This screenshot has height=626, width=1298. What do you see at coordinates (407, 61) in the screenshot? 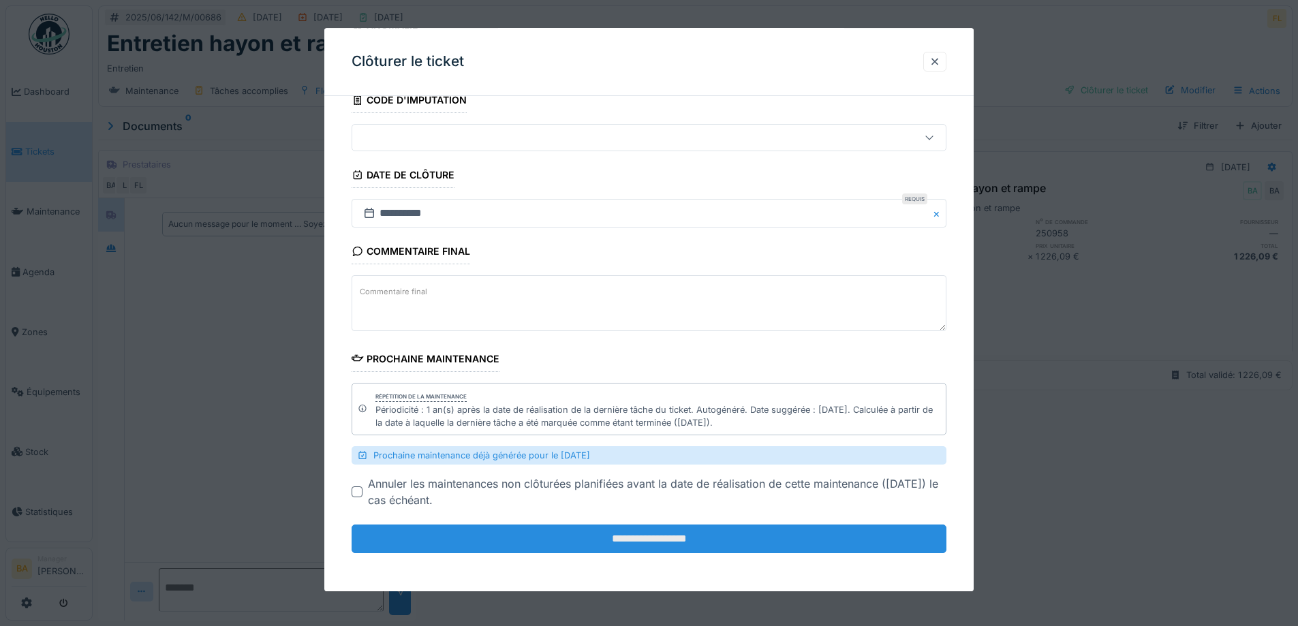
I see `h3: Clôturer le ticket` at bounding box center [407, 61].